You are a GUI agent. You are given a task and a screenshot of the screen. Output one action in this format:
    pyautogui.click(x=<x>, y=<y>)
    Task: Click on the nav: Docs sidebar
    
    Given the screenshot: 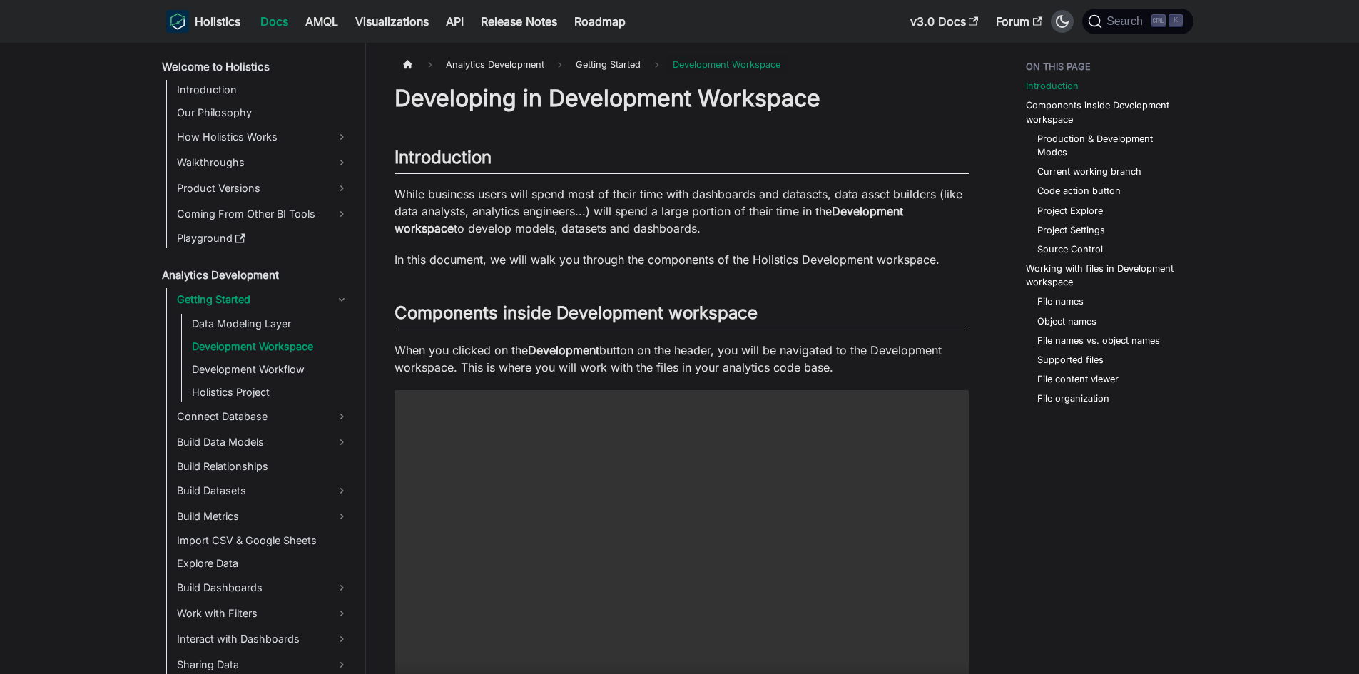 What is the action you would take?
    pyautogui.click(x=259, y=358)
    